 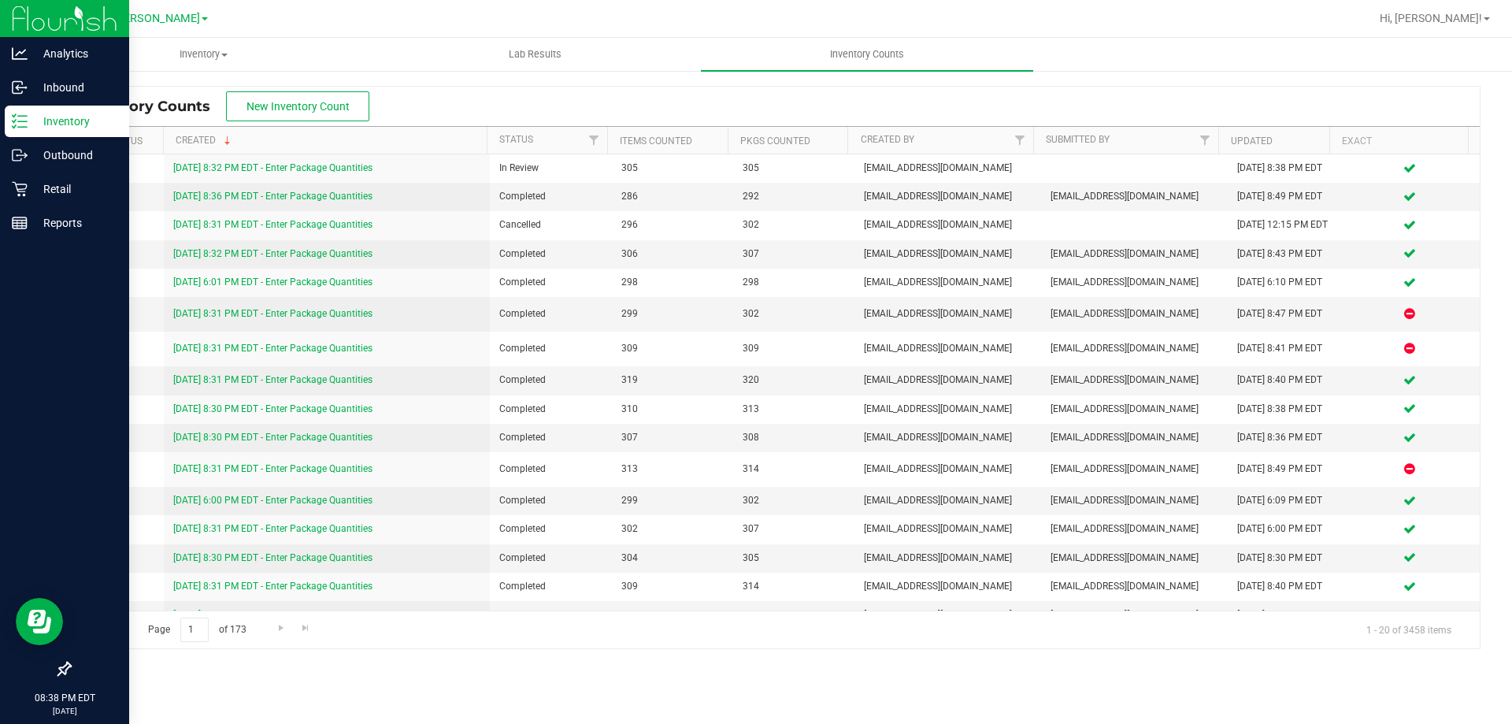 What do you see at coordinates (794, 196) in the screenshot?
I see `span: 292` at bounding box center [794, 196].